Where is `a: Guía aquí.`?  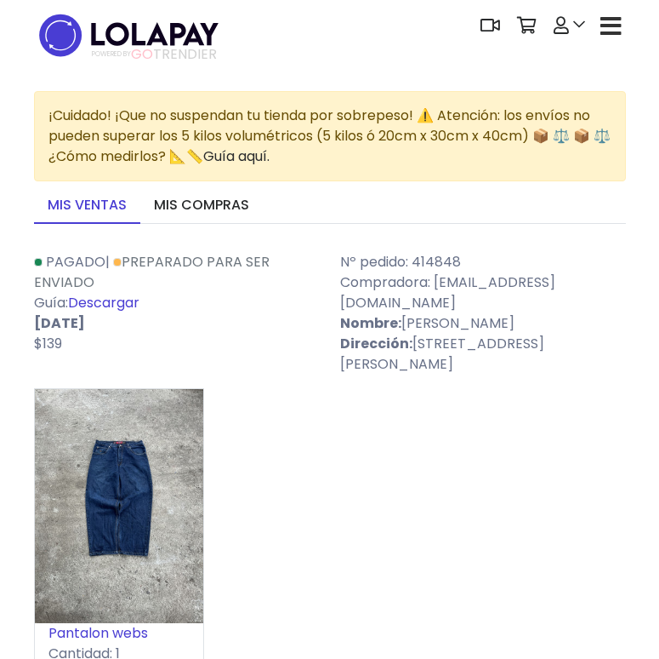 a: Guía aquí. is located at coordinates (237, 156).